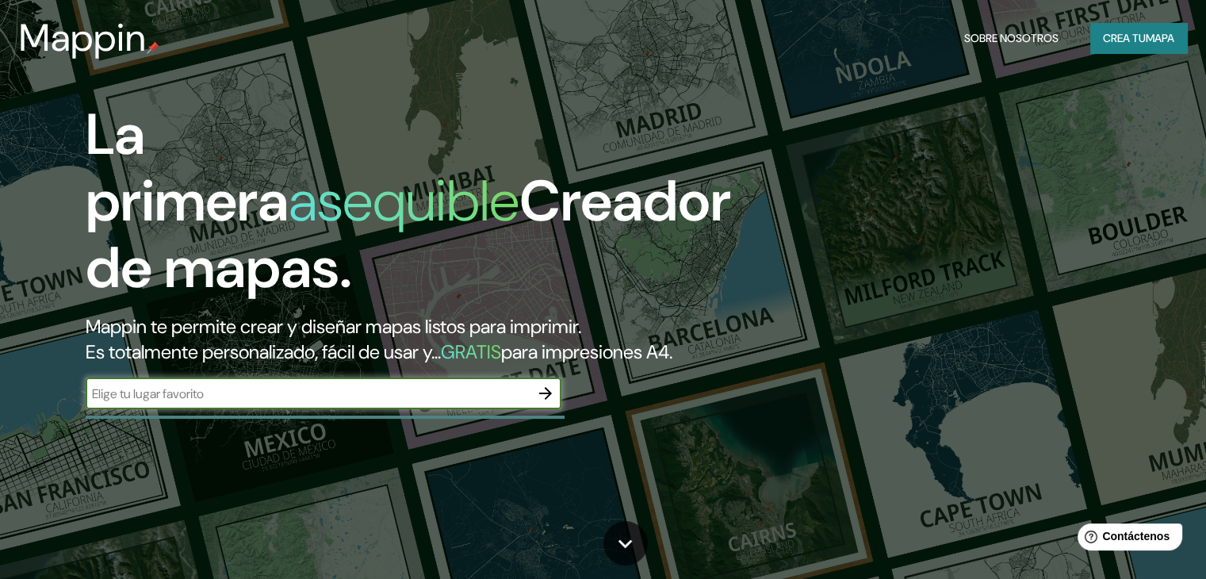  What do you see at coordinates (333, 326) in the screenshot?
I see `font: Mappin te permite crear y diseñar mapas listos para imprimir.` at bounding box center [333, 326].